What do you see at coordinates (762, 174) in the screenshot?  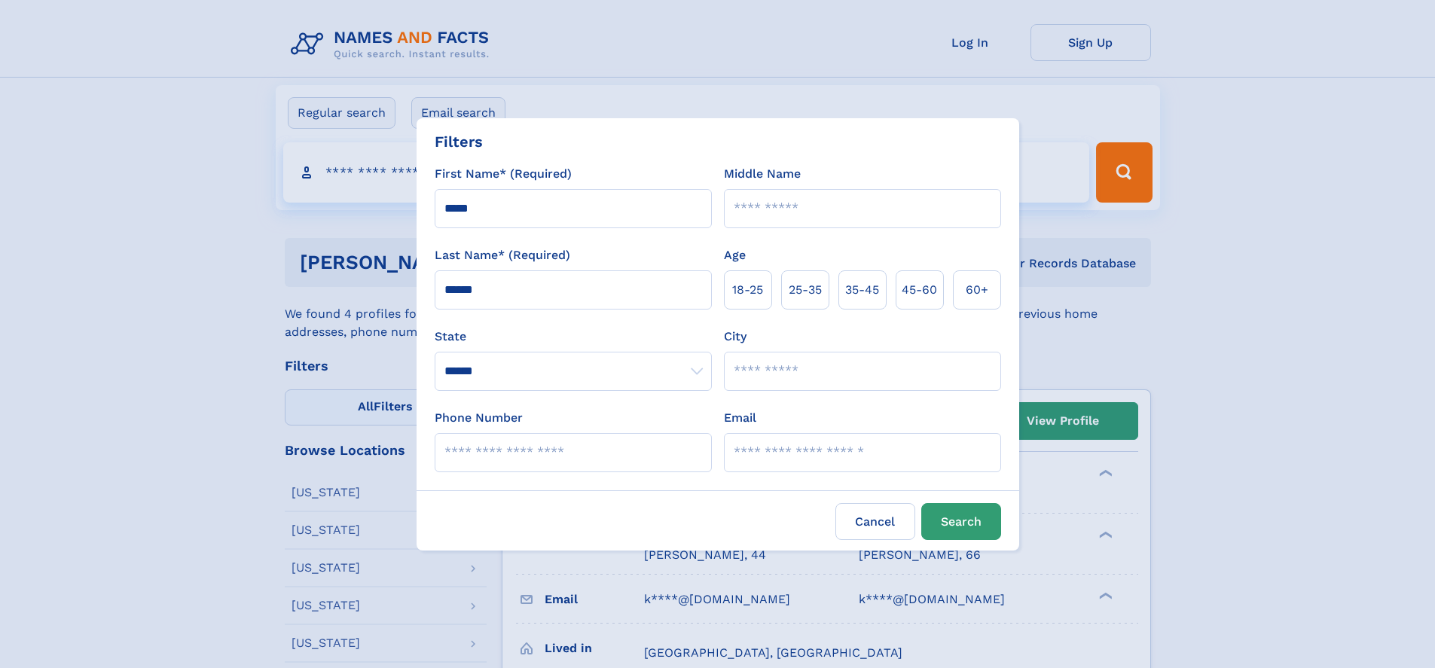 I see `label: Middle Name` at bounding box center [762, 174].